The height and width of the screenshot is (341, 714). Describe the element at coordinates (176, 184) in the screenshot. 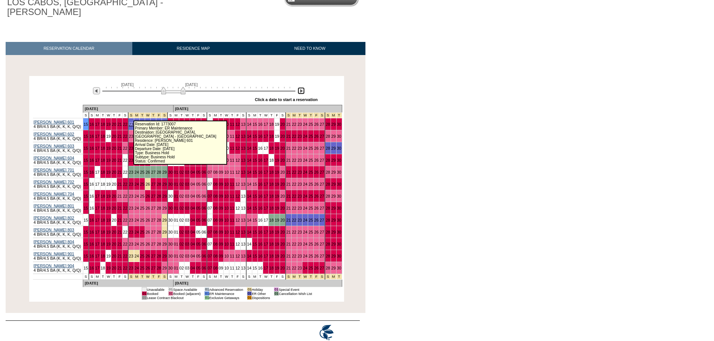

I see `a: 01` at that location.